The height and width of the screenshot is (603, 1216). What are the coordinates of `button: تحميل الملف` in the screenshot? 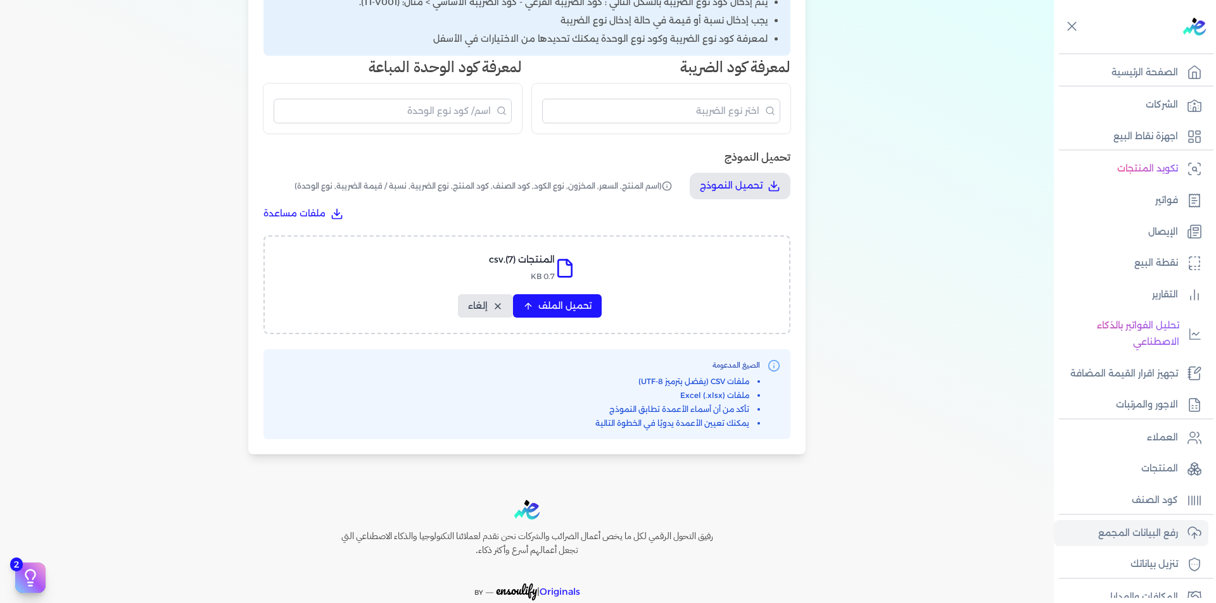 It's located at (557, 306).